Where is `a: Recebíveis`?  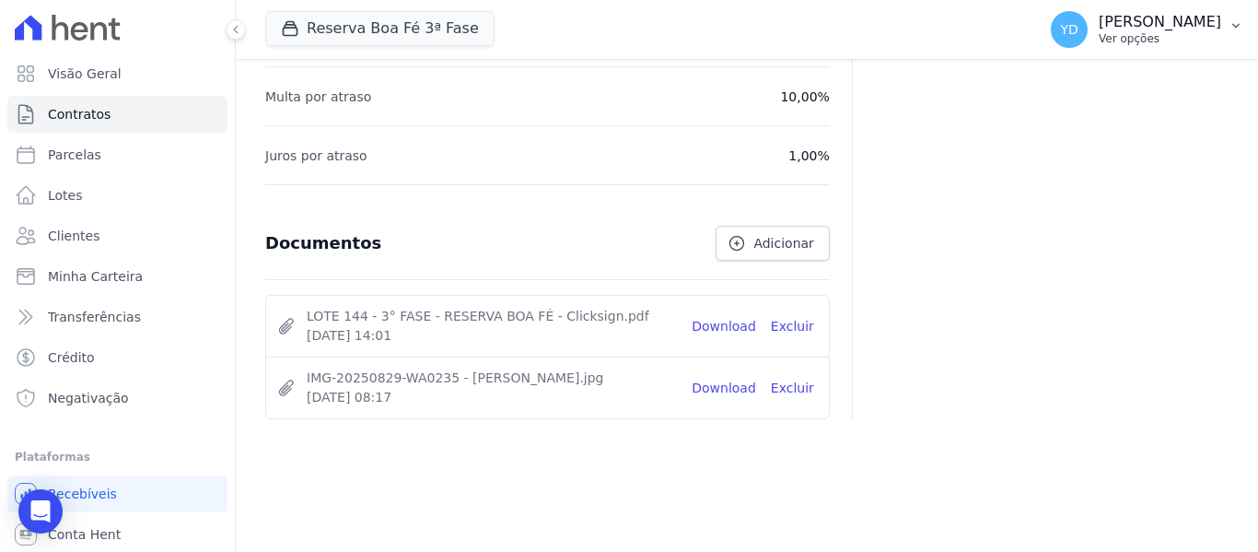
a: Recebíveis is located at coordinates (117, 494).